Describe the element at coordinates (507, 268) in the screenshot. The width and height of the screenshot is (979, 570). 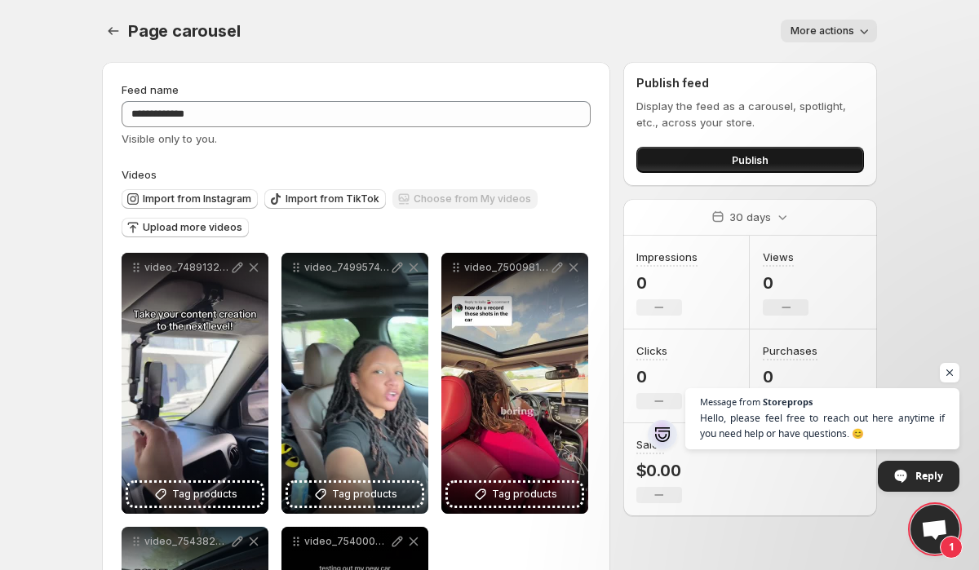
I see `p: video_7500981464767434014 1` at that location.